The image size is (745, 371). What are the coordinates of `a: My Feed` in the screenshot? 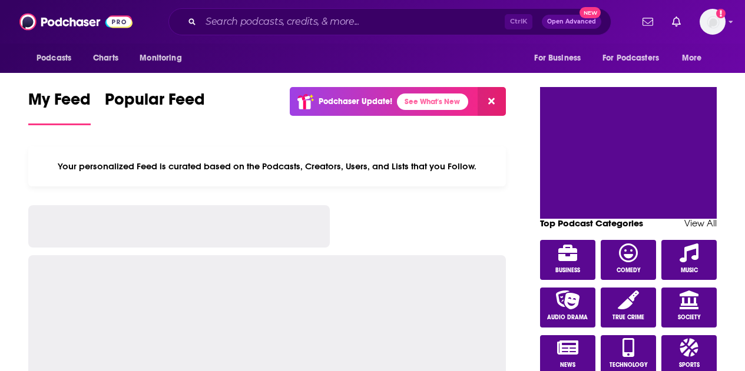 It's located at (59, 107).